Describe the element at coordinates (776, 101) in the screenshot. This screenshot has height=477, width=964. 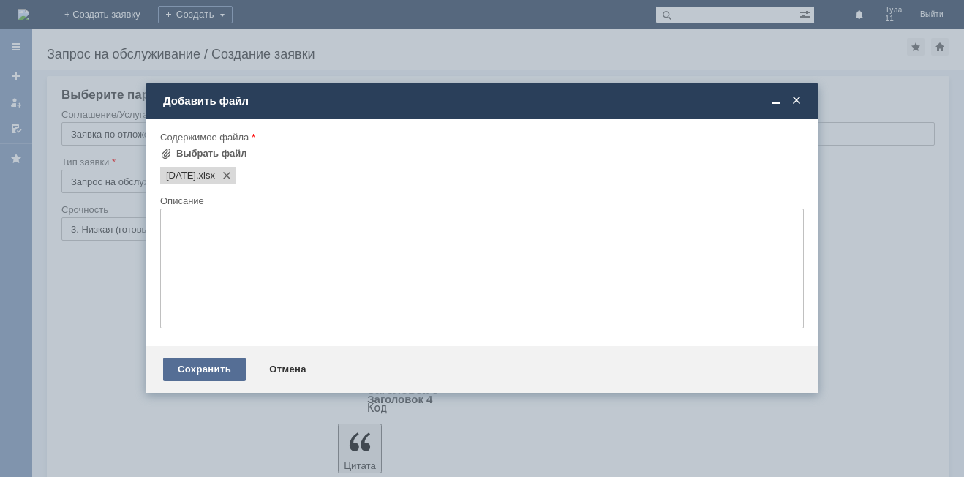
I see `span: Свернуть (Ctrl + M)` at that location.